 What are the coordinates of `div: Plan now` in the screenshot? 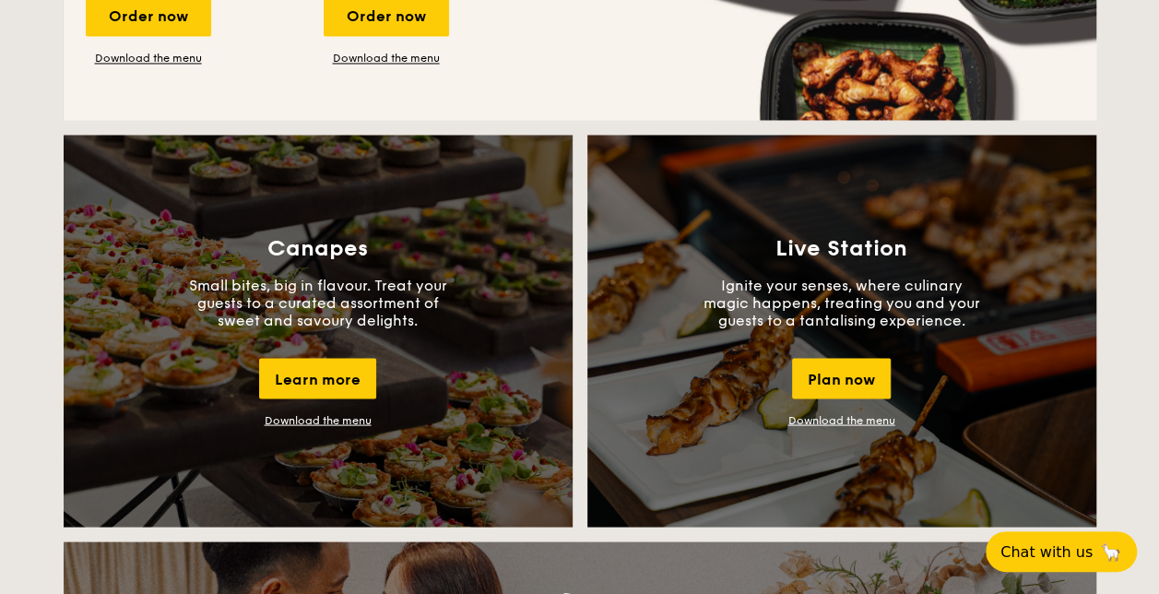 It's located at (841, 378).